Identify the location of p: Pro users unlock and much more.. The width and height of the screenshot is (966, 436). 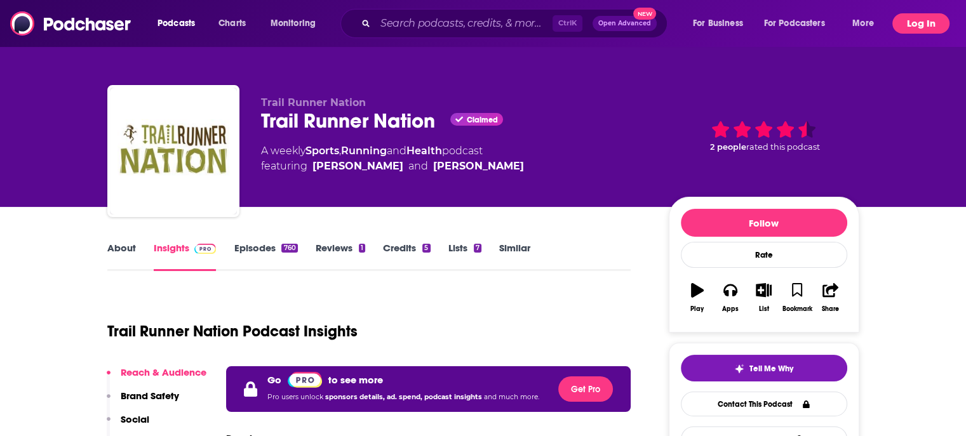
(403, 398).